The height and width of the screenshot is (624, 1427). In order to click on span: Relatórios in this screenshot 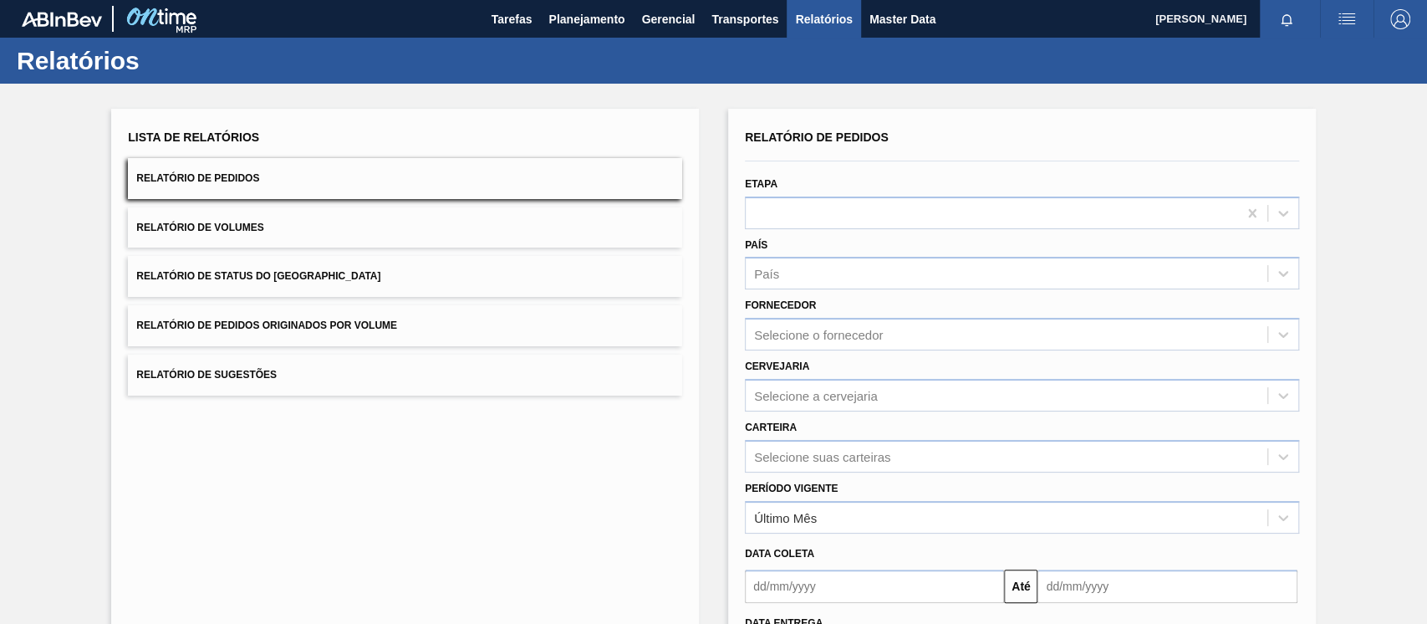, I will do `click(823, 19)`.